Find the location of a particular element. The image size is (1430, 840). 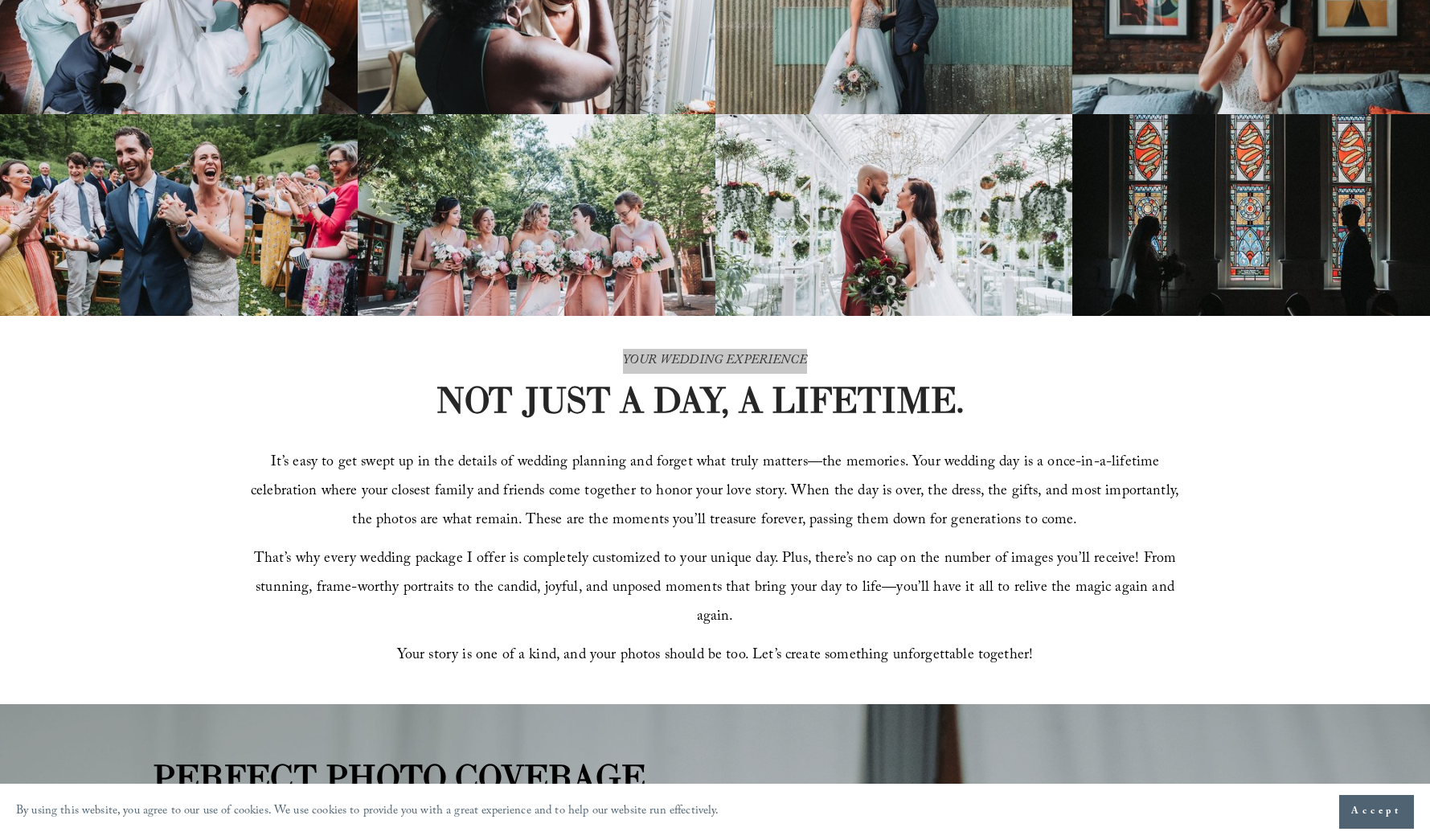

span: Your story is one of a kind, and your photos should be too. Let’s create something unforgettable ... is located at coordinates (715, 656).